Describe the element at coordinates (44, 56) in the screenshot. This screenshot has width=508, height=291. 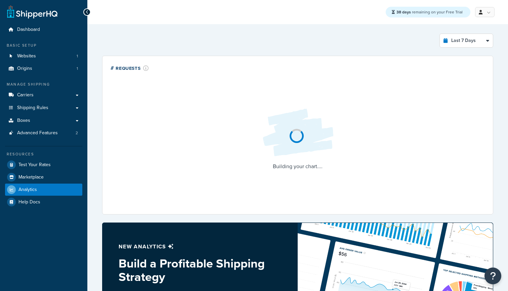
I see `a: Websites1` at that location.